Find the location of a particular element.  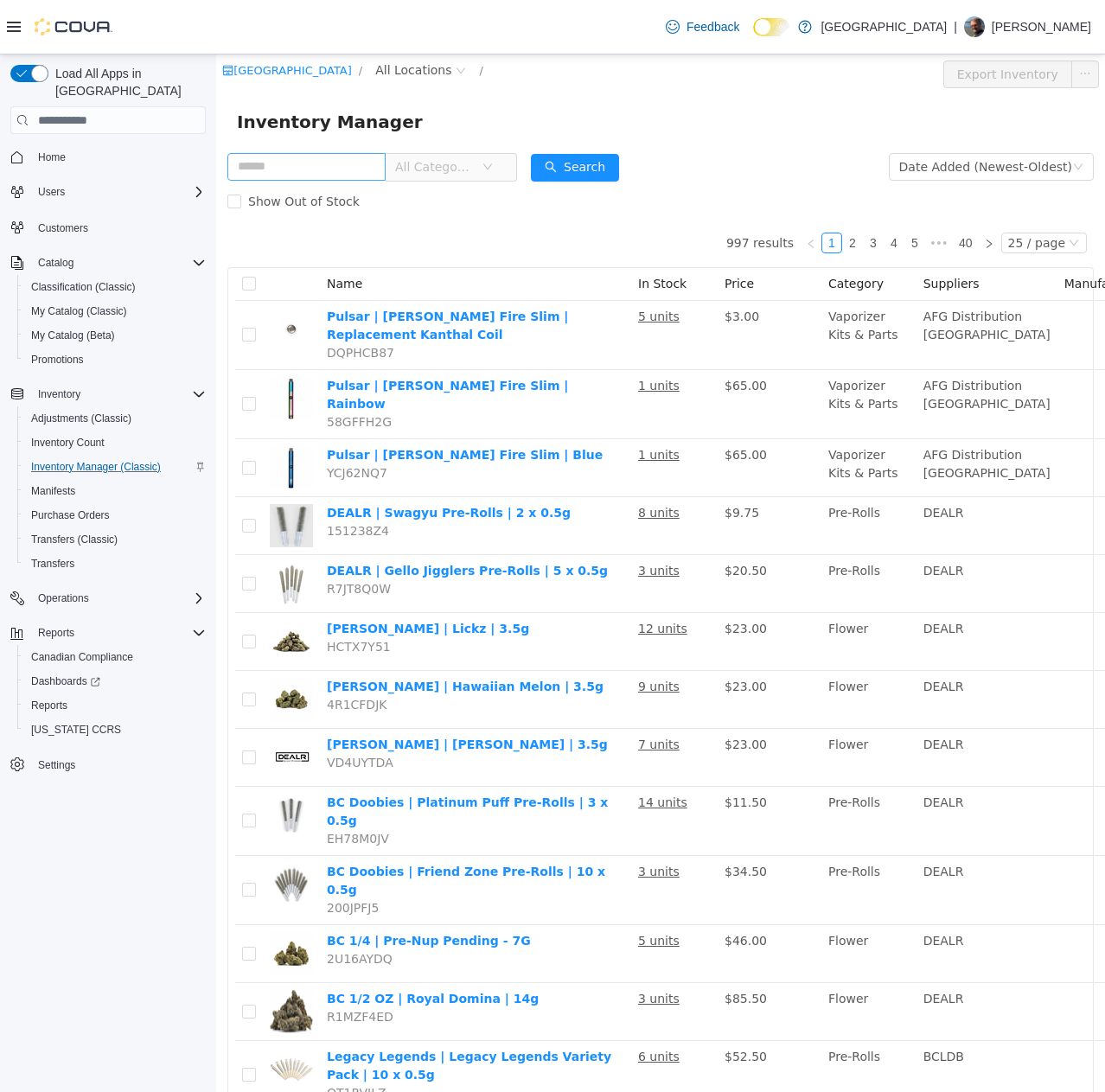

li: 4 is located at coordinates (678, 189).